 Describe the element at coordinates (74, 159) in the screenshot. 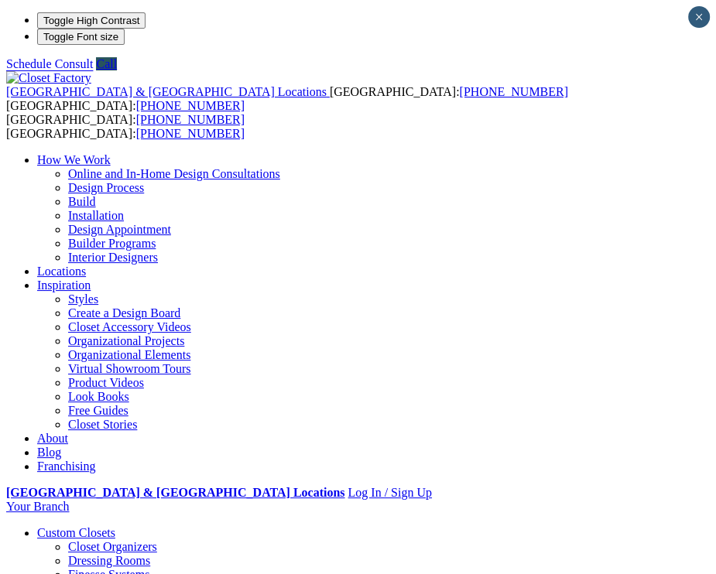

I see `a: How We Work` at that location.